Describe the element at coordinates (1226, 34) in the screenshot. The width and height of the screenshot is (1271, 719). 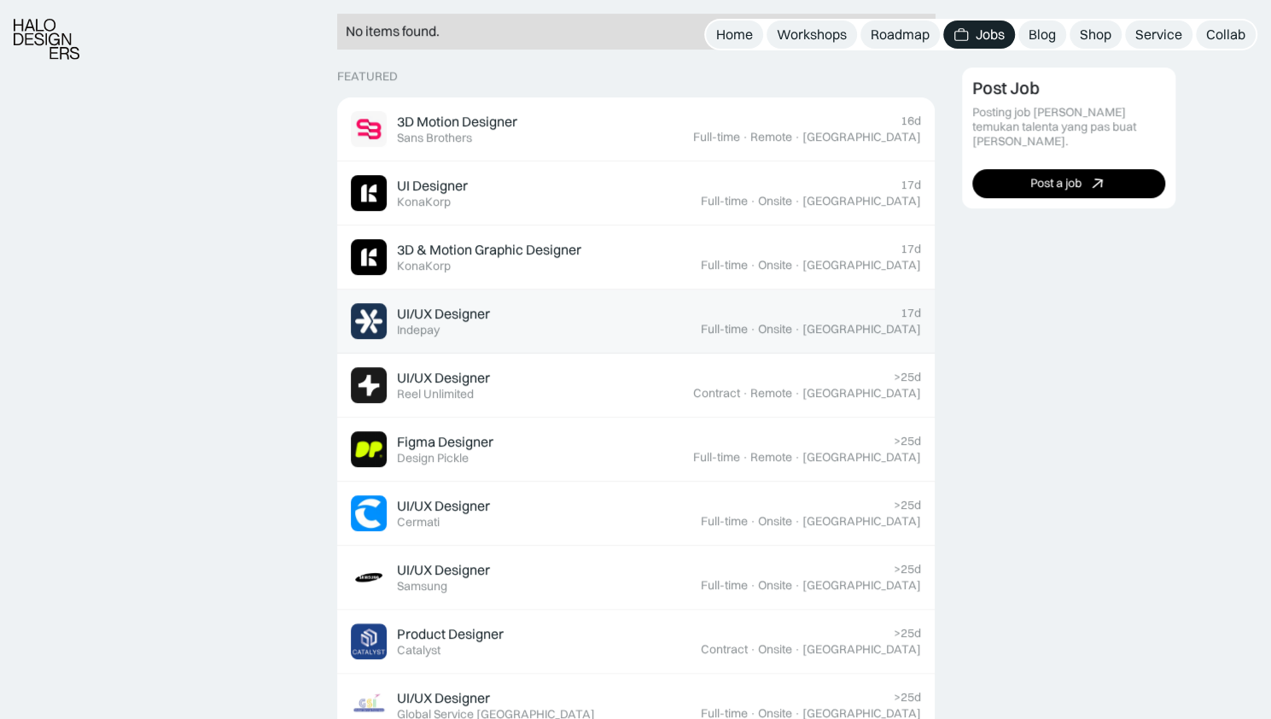
I see `div: Collab` at that location.